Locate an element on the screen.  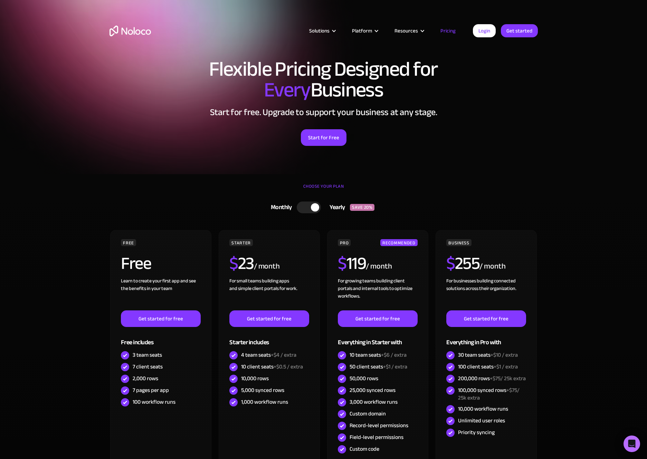
h2: 23 is located at coordinates (242, 263).